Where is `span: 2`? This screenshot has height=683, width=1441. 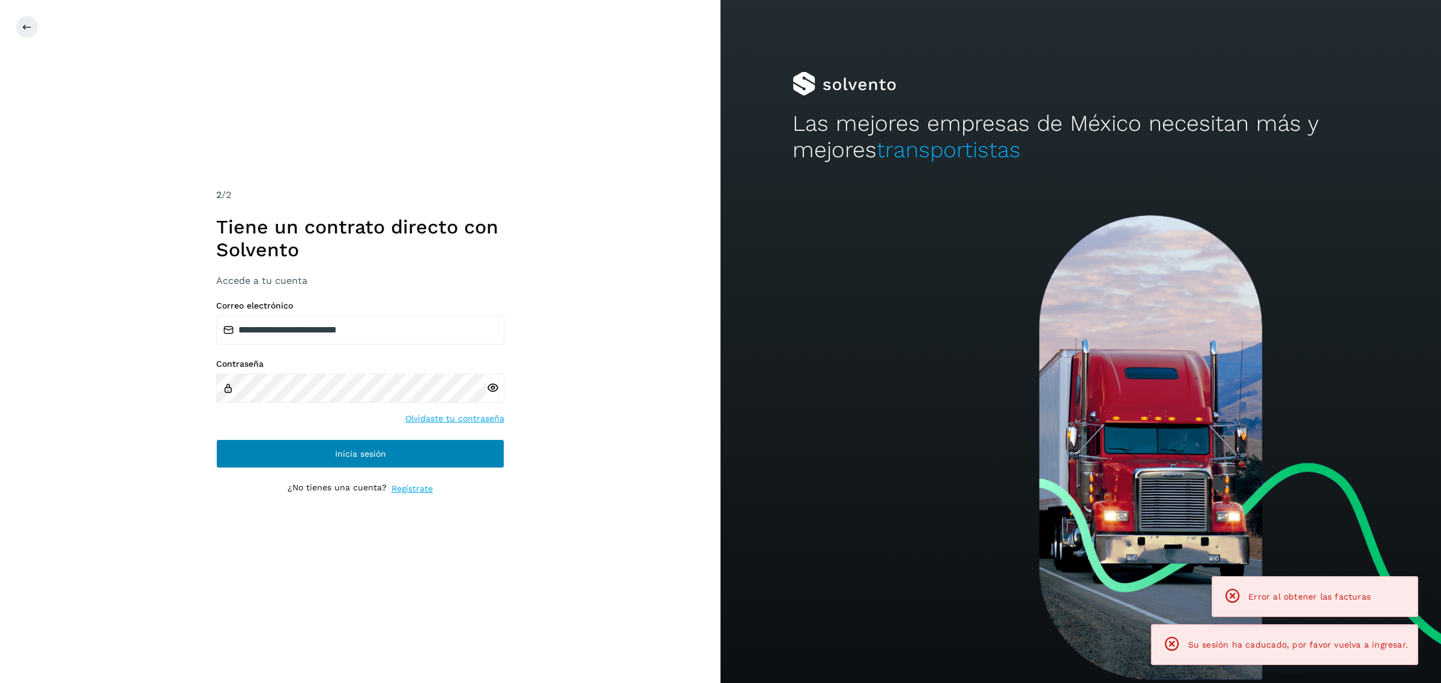
span: 2 is located at coordinates (219, 195).